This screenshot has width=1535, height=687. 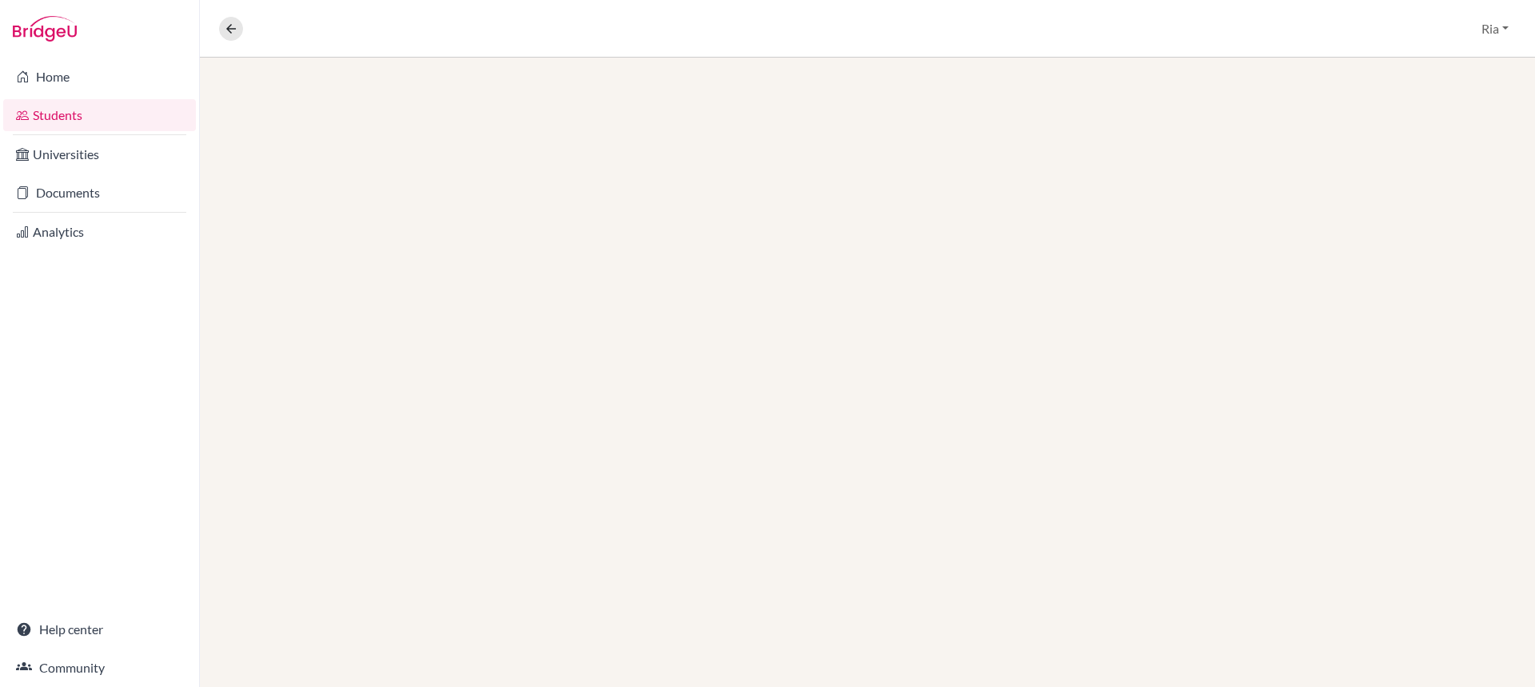 What do you see at coordinates (99, 668) in the screenshot?
I see `a: Community` at bounding box center [99, 668].